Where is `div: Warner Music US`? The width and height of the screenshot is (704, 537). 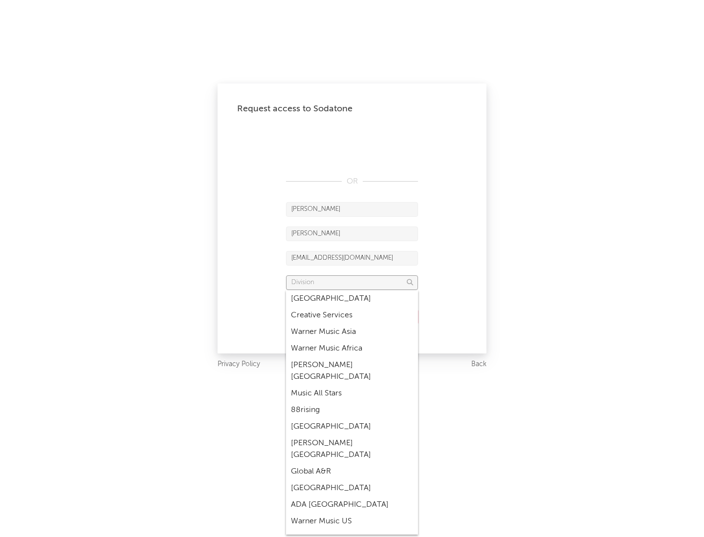
div: Warner Music US is located at coordinates (352, 522).